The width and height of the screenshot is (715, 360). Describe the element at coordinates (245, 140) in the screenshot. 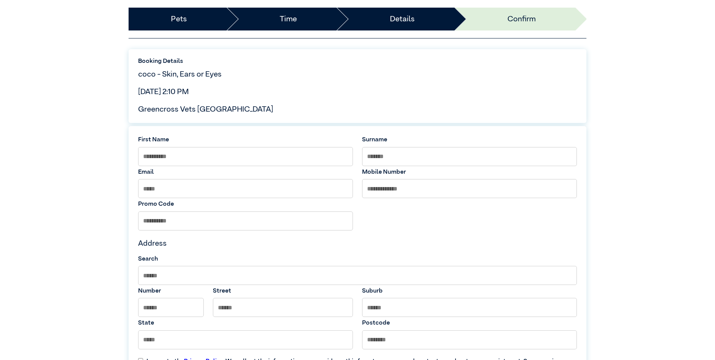

I see `label: First Name` at that location.